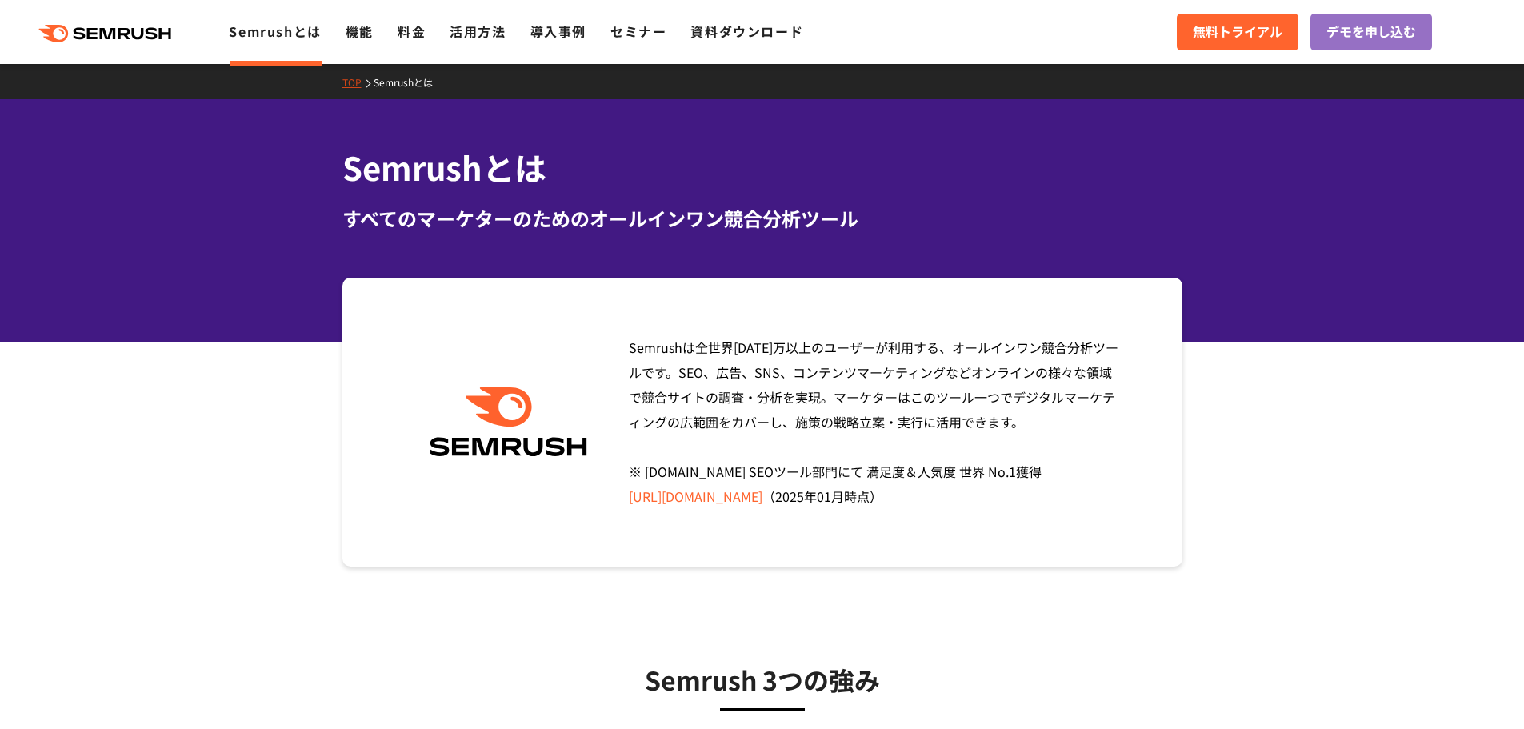 This screenshot has height=729, width=1524. I want to click on a: 資料ダウンロード, so click(746, 31).